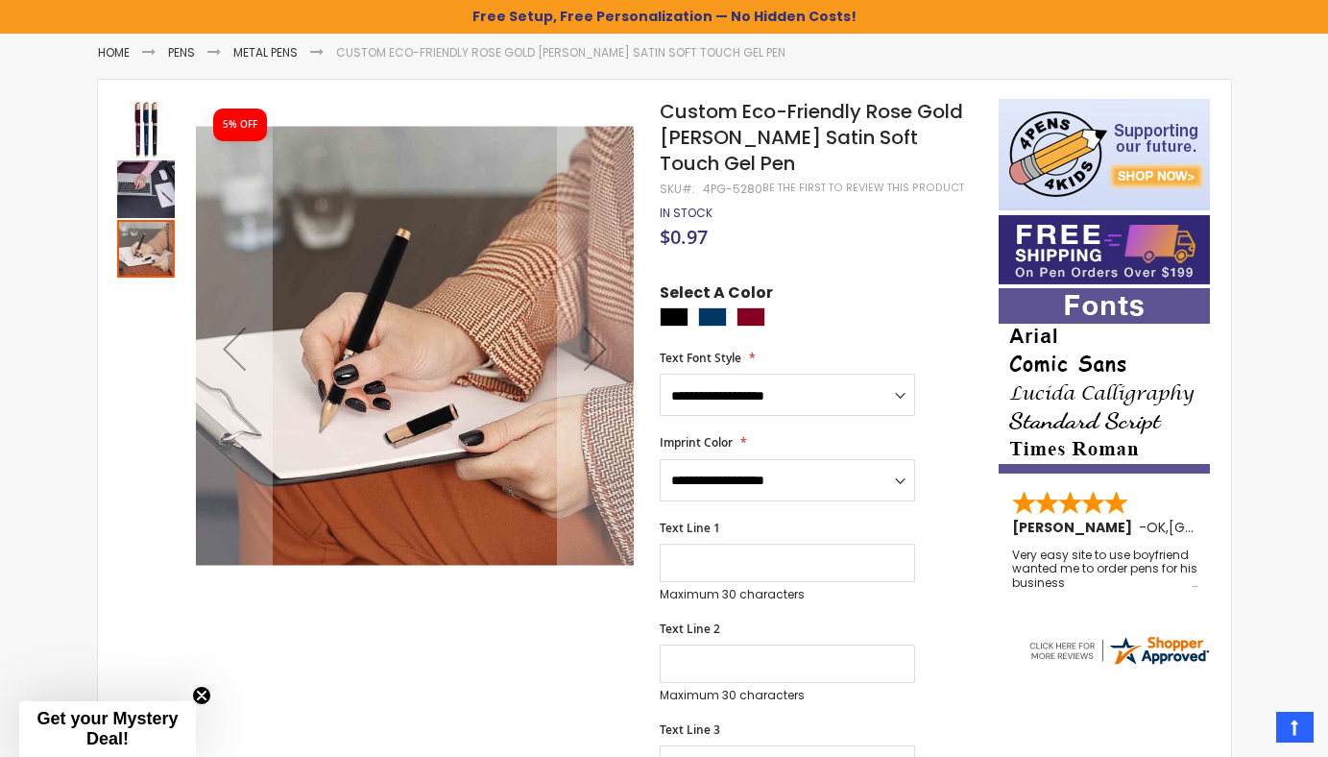 The width and height of the screenshot is (1328, 757). What do you see at coordinates (677, 188) in the screenshot?
I see `strong: SKU` at bounding box center [677, 188].